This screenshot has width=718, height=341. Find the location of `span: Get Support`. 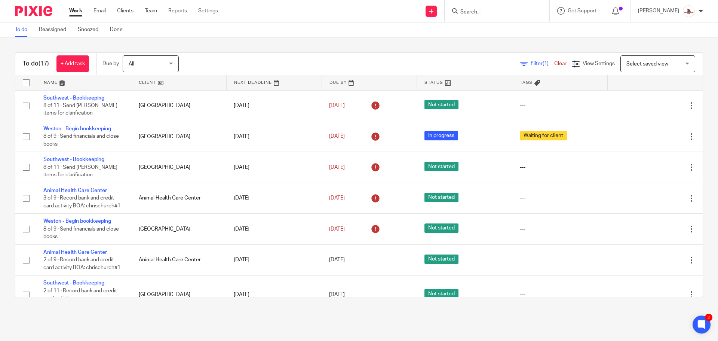

span: Get Support is located at coordinates (582, 11).